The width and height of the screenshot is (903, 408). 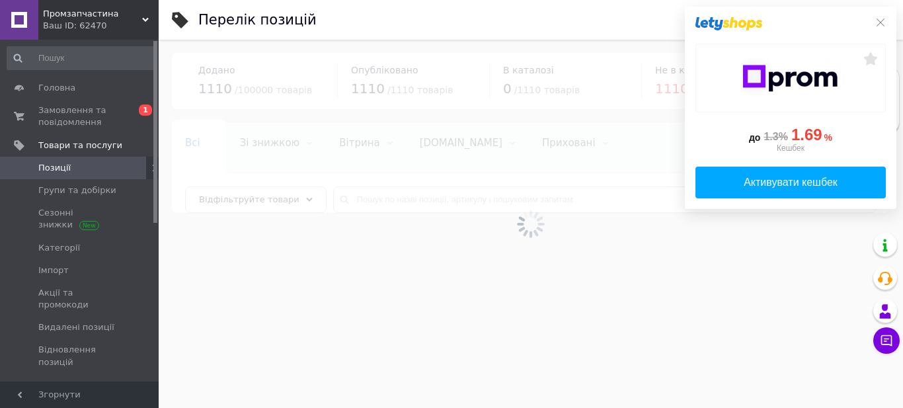 What do you see at coordinates (80, 116) in the screenshot?
I see `span: Замовлення та повідомлення` at bounding box center [80, 116].